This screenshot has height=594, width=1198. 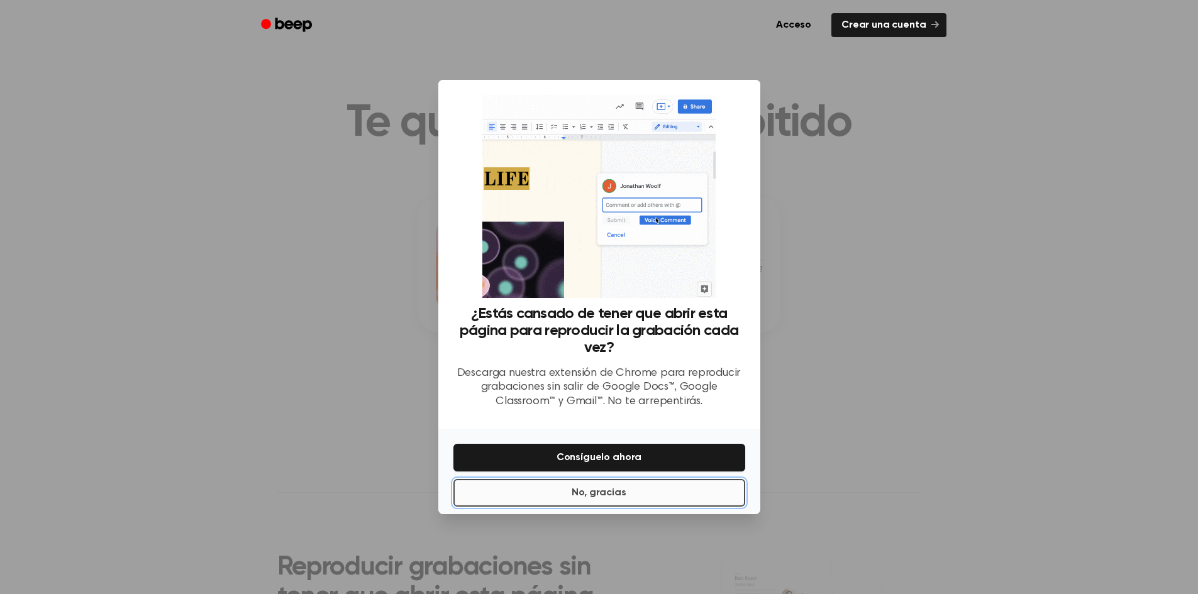 What do you see at coordinates (287, 25) in the screenshot?
I see `a: Bip` at bounding box center [287, 25].